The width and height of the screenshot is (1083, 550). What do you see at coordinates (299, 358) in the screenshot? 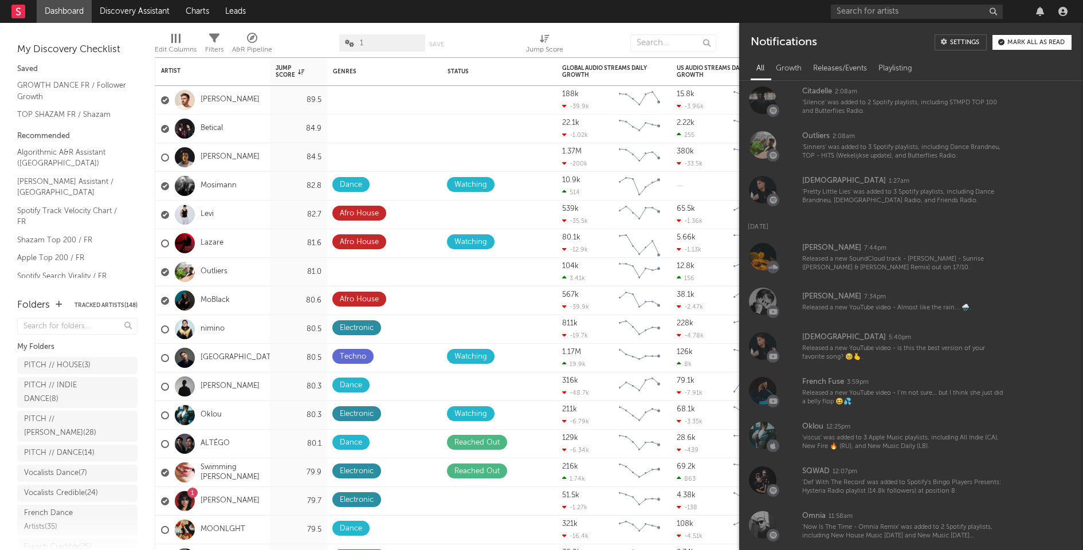
I see `div: 80.5` at bounding box center [299, 358].